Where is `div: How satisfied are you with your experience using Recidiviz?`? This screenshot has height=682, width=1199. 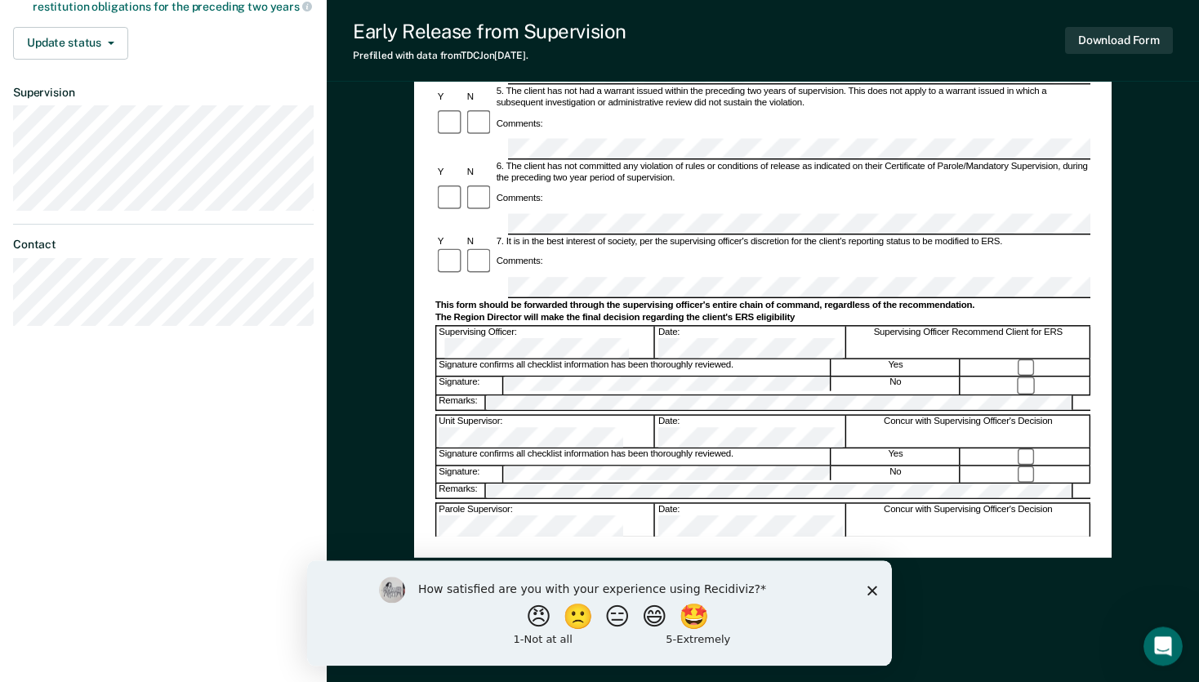 div: How satisfied are you with your experience using Recidiviz? is located at coordinates (300, 29).